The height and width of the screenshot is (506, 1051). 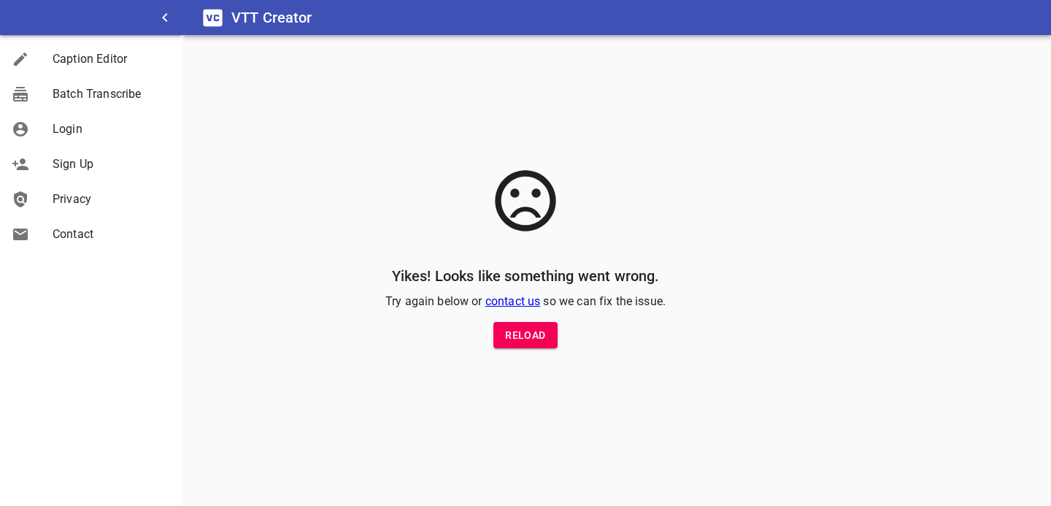 What do you see at coordinates (525, 335) in the screenshot?
I see `span: Reload` at bounding box center [525, 335].